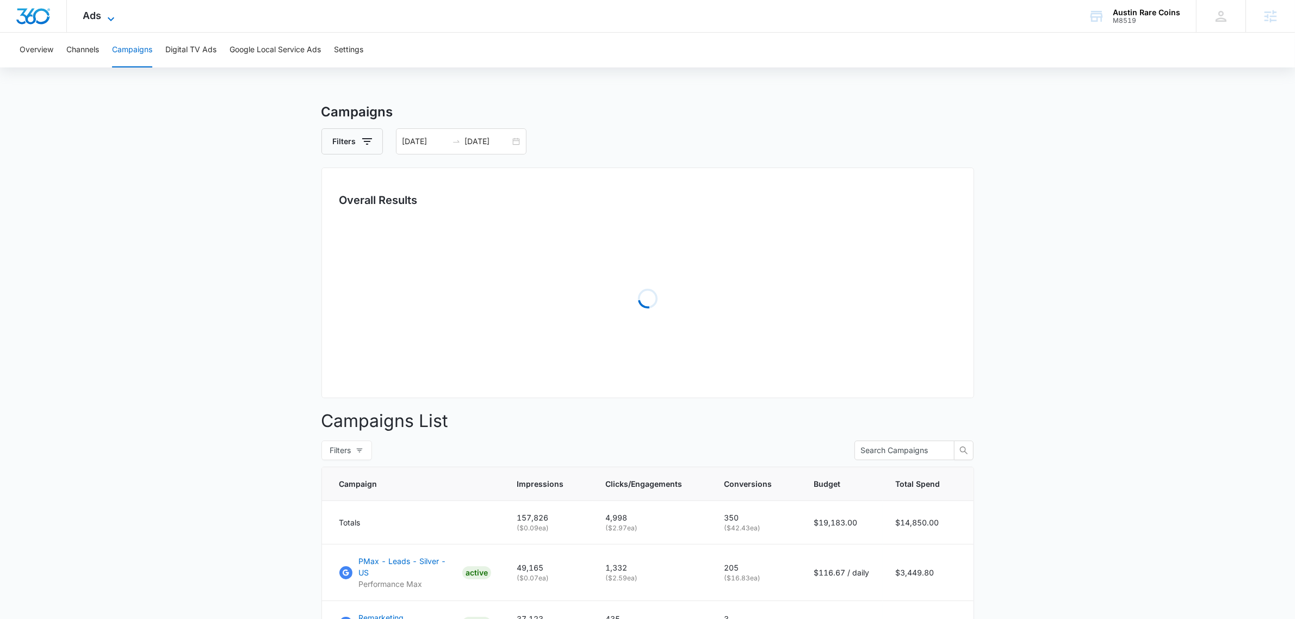  I want to click on div: Totals, so click(415, 522).